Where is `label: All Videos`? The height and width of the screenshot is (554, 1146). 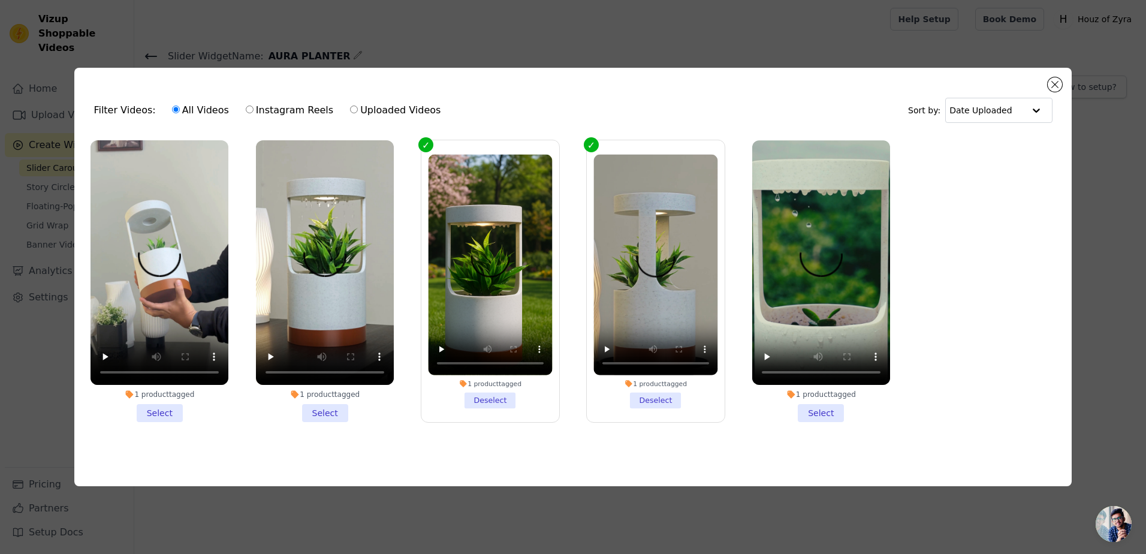 label: All Videos is located at coordinates (200, 110).